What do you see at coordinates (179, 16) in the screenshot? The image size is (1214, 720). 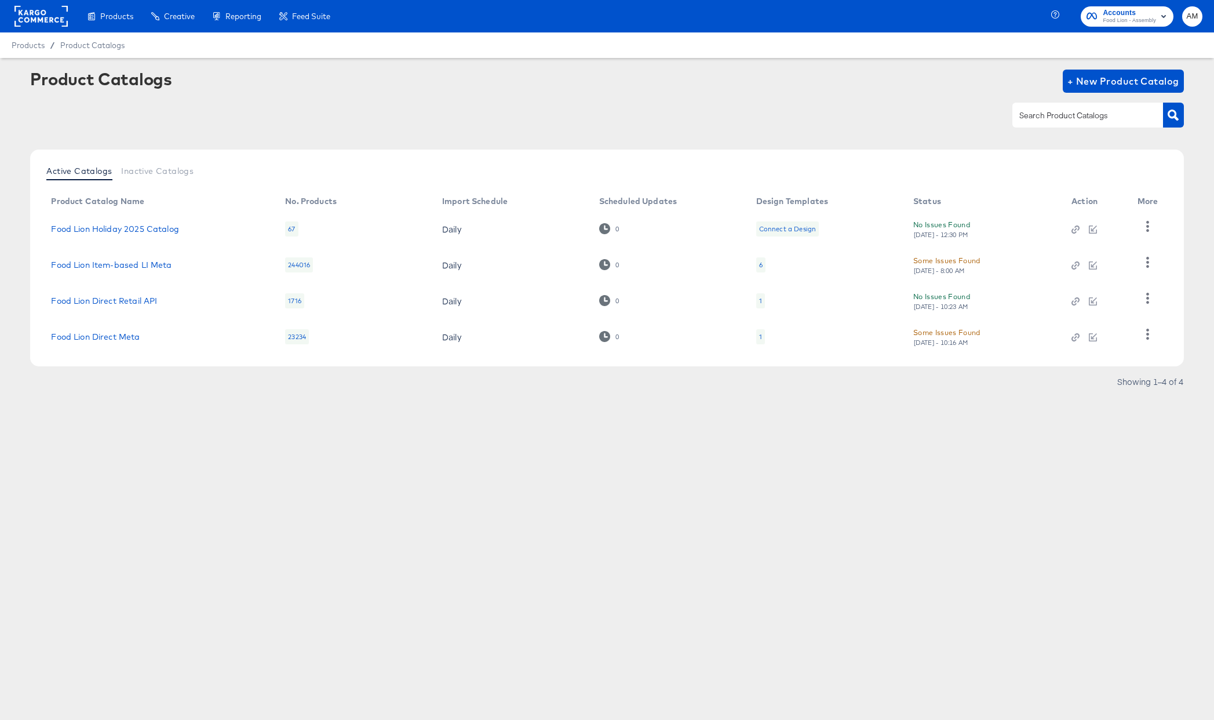 I see `span: Creative` at bounding box center [179, 16].